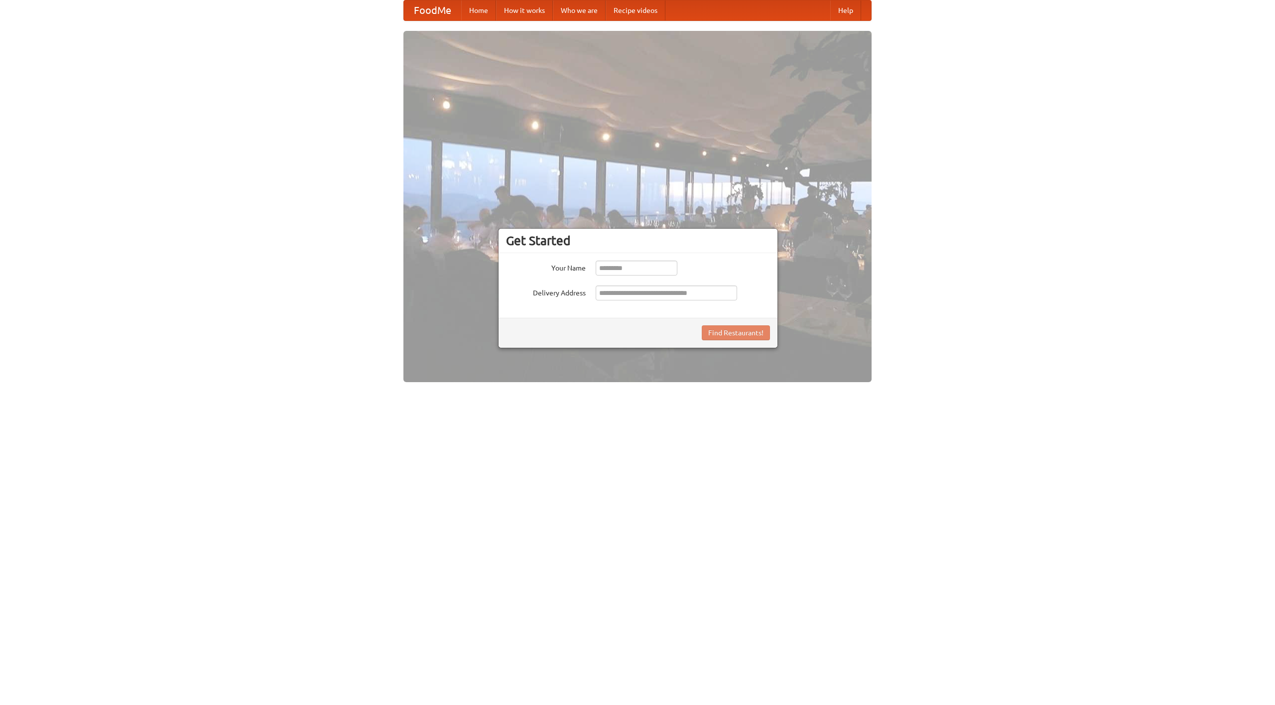 The height and width of the screenshot is (705, 1275). I want to click on a: FoodMe, so click(432, 10).